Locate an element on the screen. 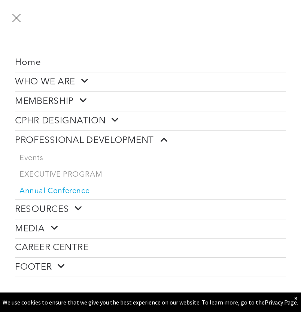  a: CPHR DESIGNATION is located at coordinates (151, 121).